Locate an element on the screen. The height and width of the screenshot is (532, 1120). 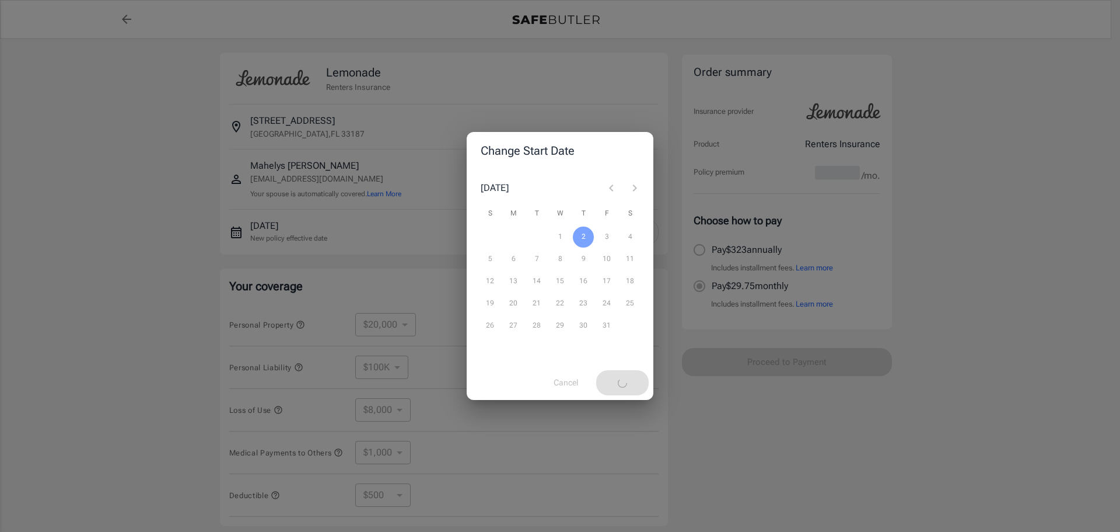
span: Friday is located at coordinates (607, 214).